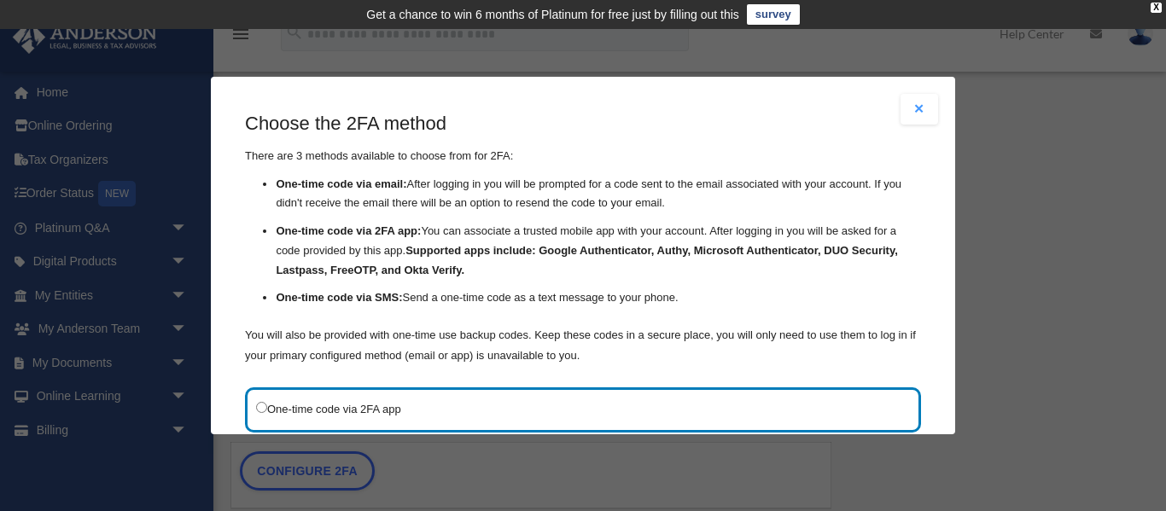 The image size is (1166, 511). Describe the element at coordinates (773, 15) in the screenshot. I see `a: survey` at that location.